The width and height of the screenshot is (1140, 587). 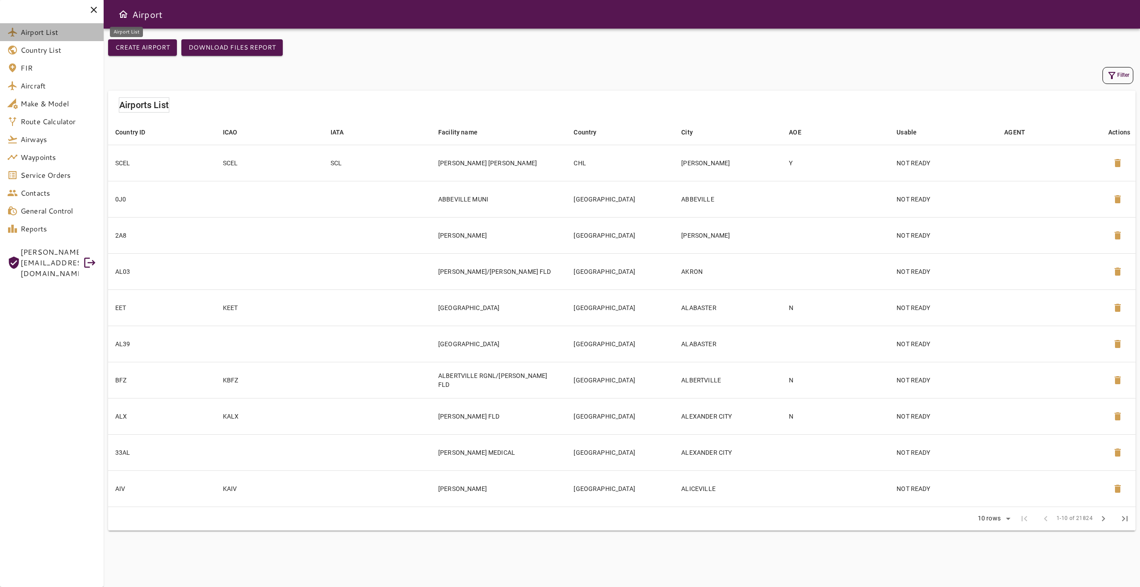 I want to click on span: Usable, so click(x=913, y=132).